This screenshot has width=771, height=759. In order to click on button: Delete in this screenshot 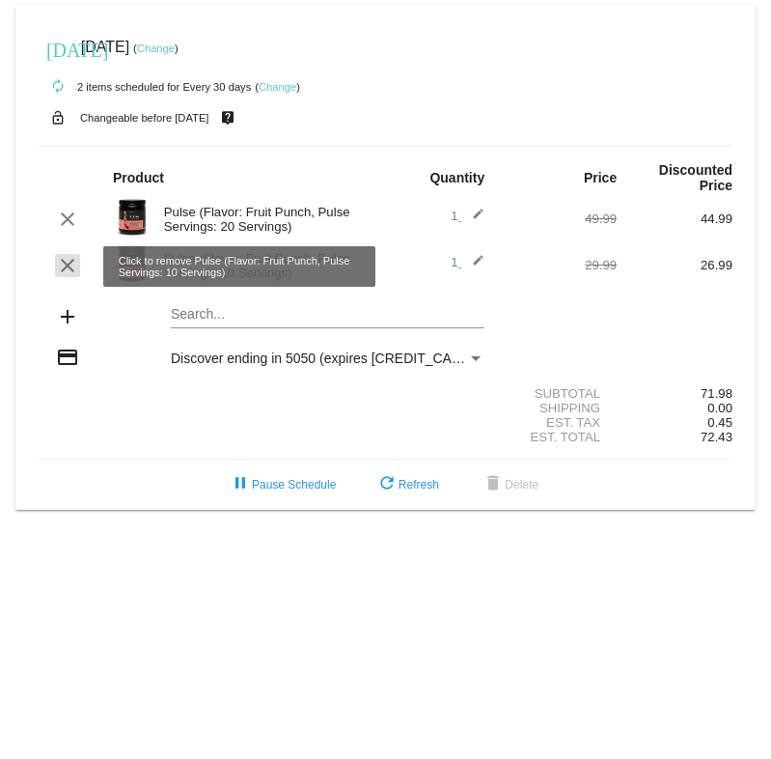, I will do `click(510, 485)`.